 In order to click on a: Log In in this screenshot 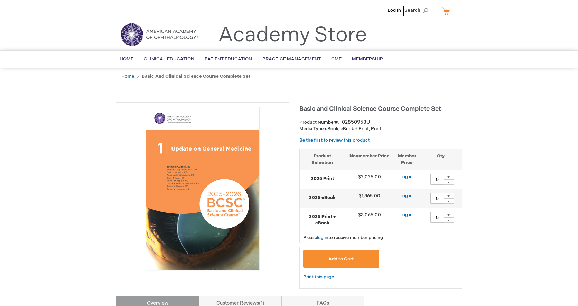, I will do `click(394, 10)`.